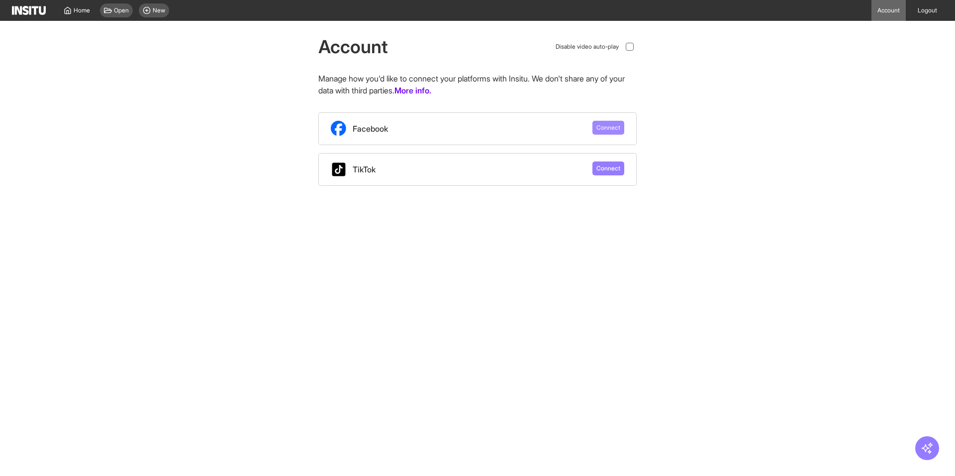 The width and height of the screenshot is (955, 476). What do you see at coordinates (477, 85) in the screenshot?
I see `p: Manage how you'd like to connect your platforms with Insitu. We don't share any of your data with...` at bounding box center [477, 85].